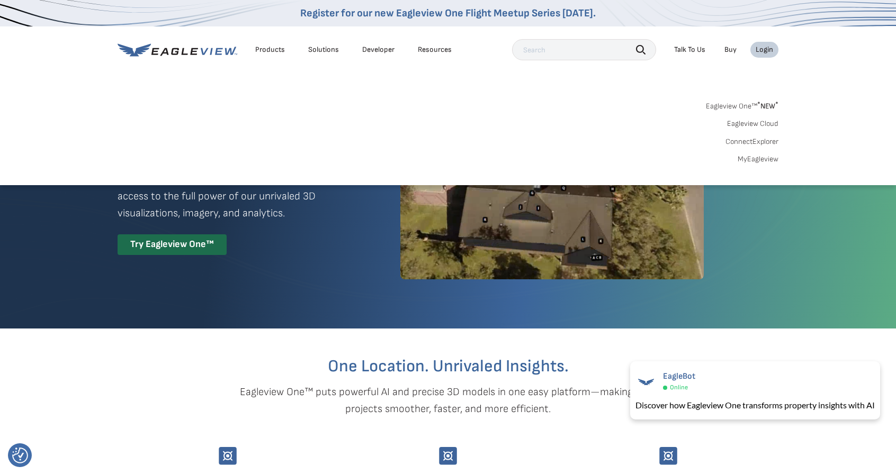 Image resolution: width=896 pixels, height=475 pixels. What do you see at coordinates (435, 50) in the screenshot?
I see `div: Resources` at bounding box center [435, 50].